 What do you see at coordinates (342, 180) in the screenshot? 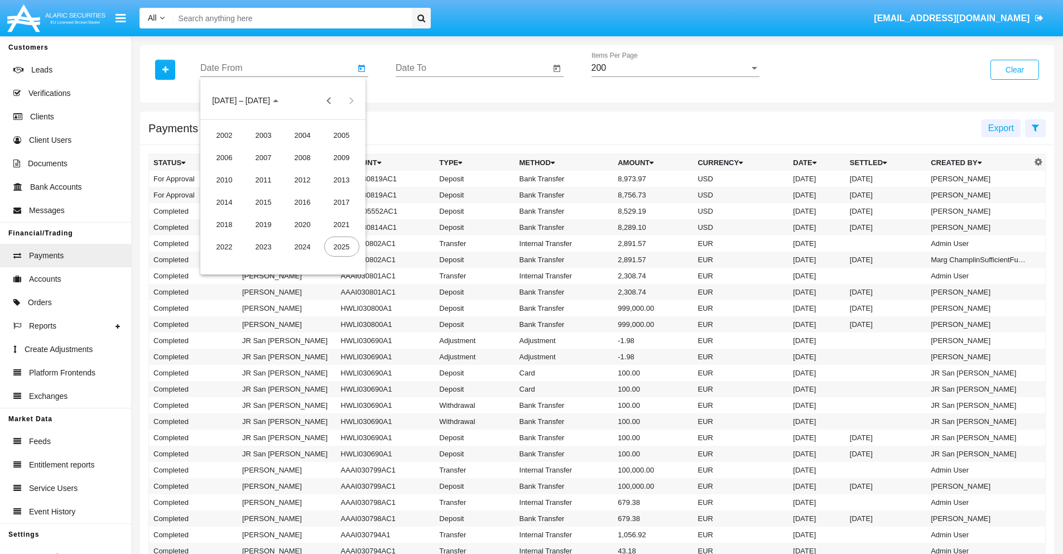
I see `td: 2013` at bounding box center [342, 180].